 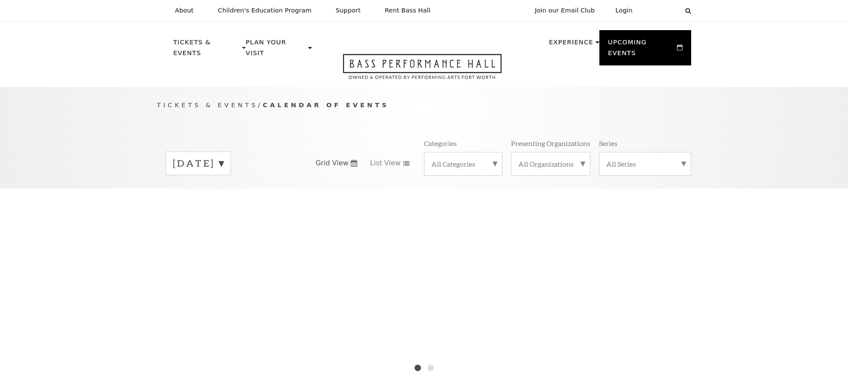 What do you see at coordinates (184, 10) in the screenshot?
I see `p: About` at bounding box center [184, 10].